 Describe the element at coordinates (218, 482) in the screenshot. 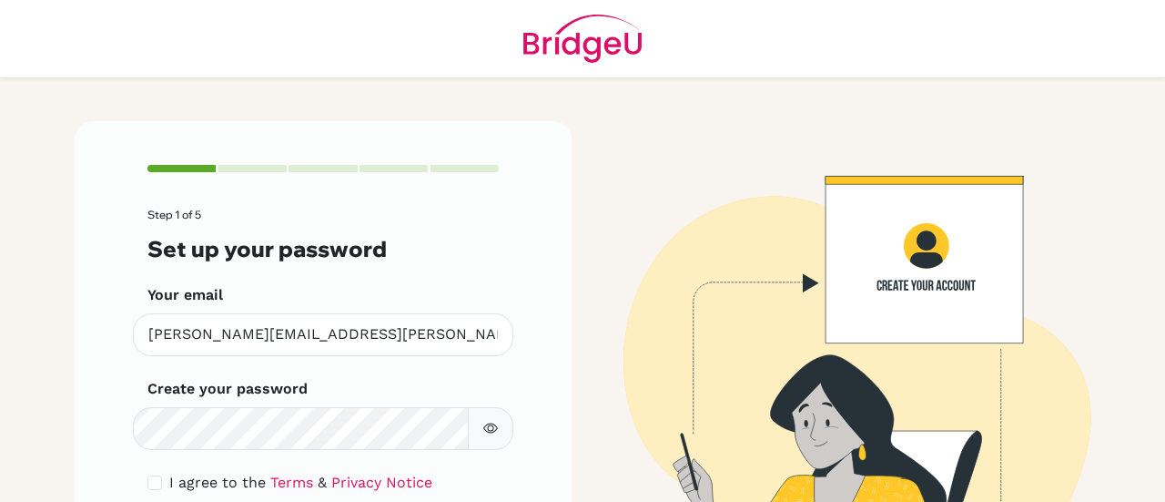

I see `span: I agree to the` at that location.